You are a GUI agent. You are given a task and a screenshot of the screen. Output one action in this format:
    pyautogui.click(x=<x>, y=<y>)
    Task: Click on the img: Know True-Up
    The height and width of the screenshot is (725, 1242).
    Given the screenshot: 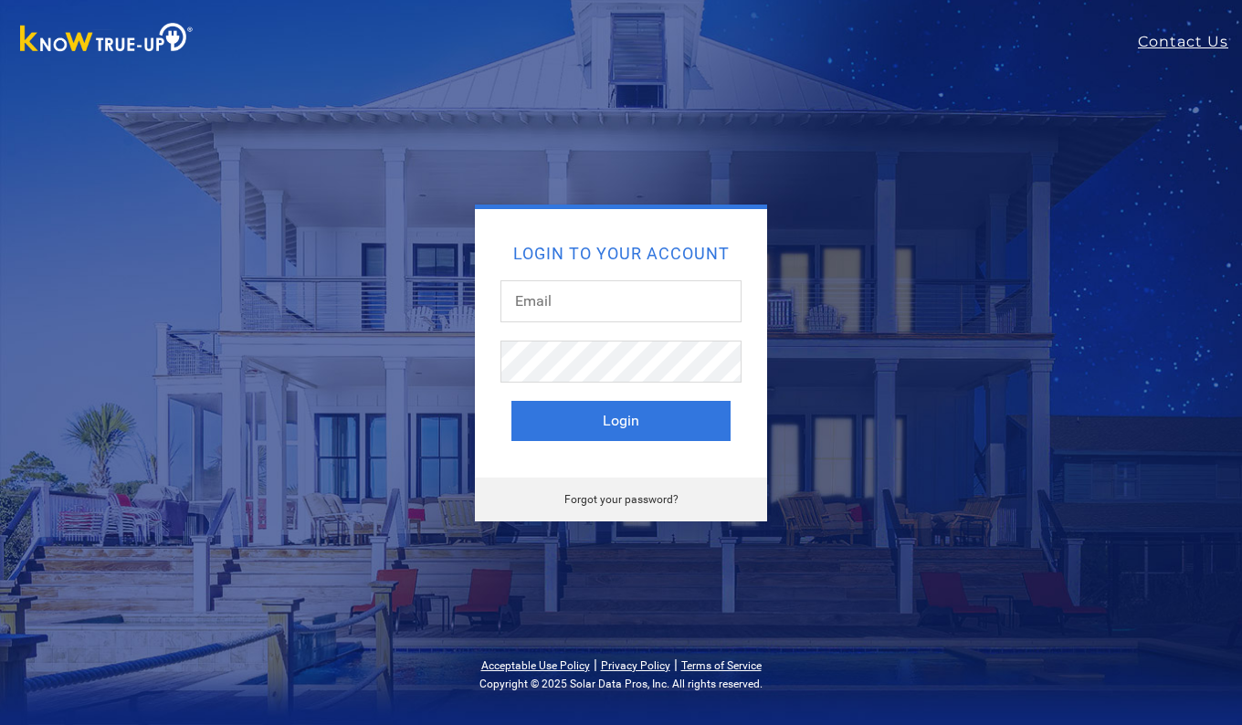 What is the action you would take?
    pyautogui.click(x=107, y=39)
    